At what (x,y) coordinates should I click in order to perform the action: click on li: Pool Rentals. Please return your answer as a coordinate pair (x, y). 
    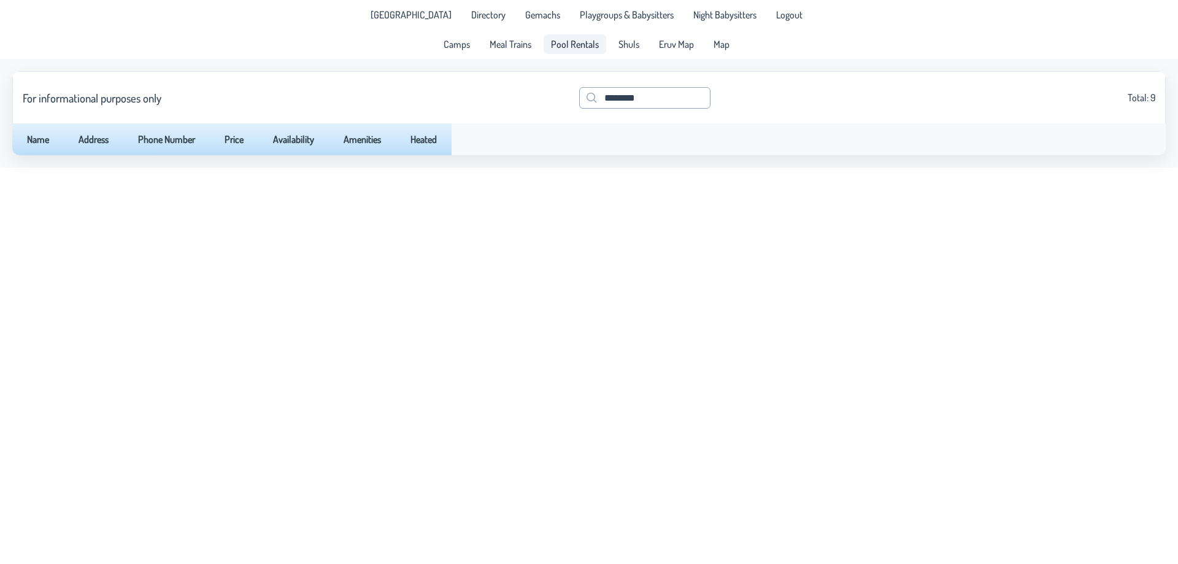
    Looking at the image, I should click on (575, 44).